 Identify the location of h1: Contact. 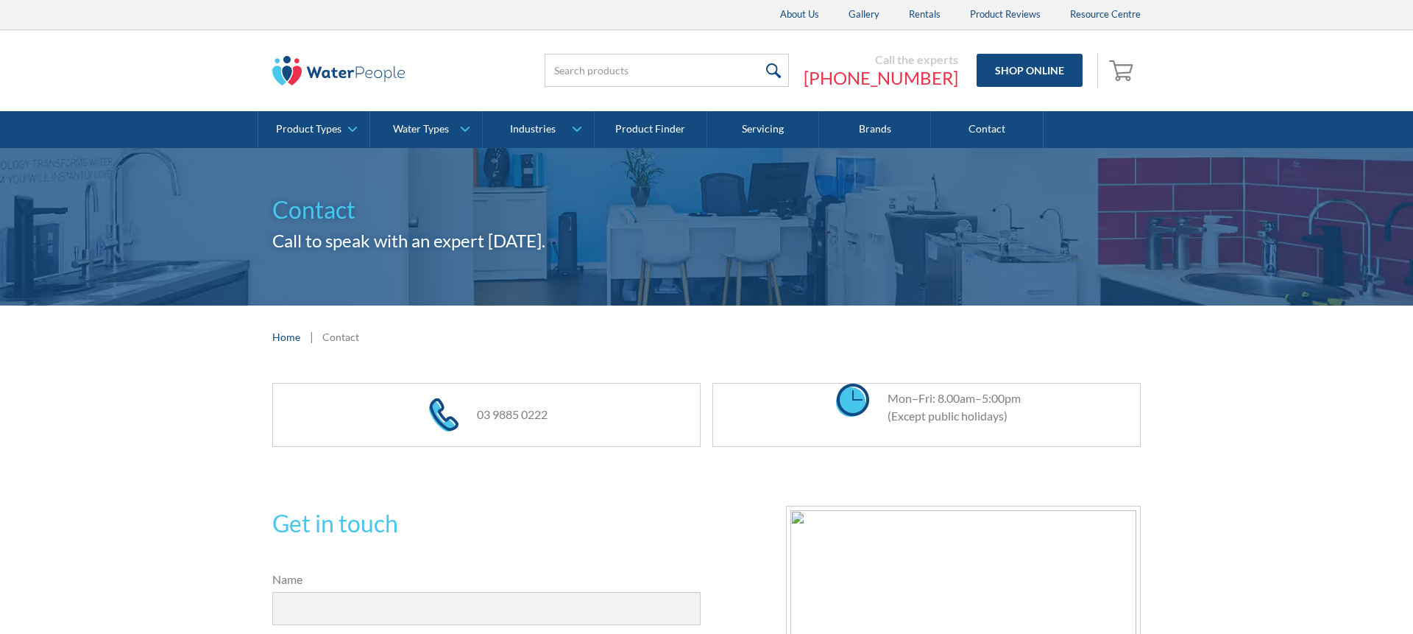
(707, 210).